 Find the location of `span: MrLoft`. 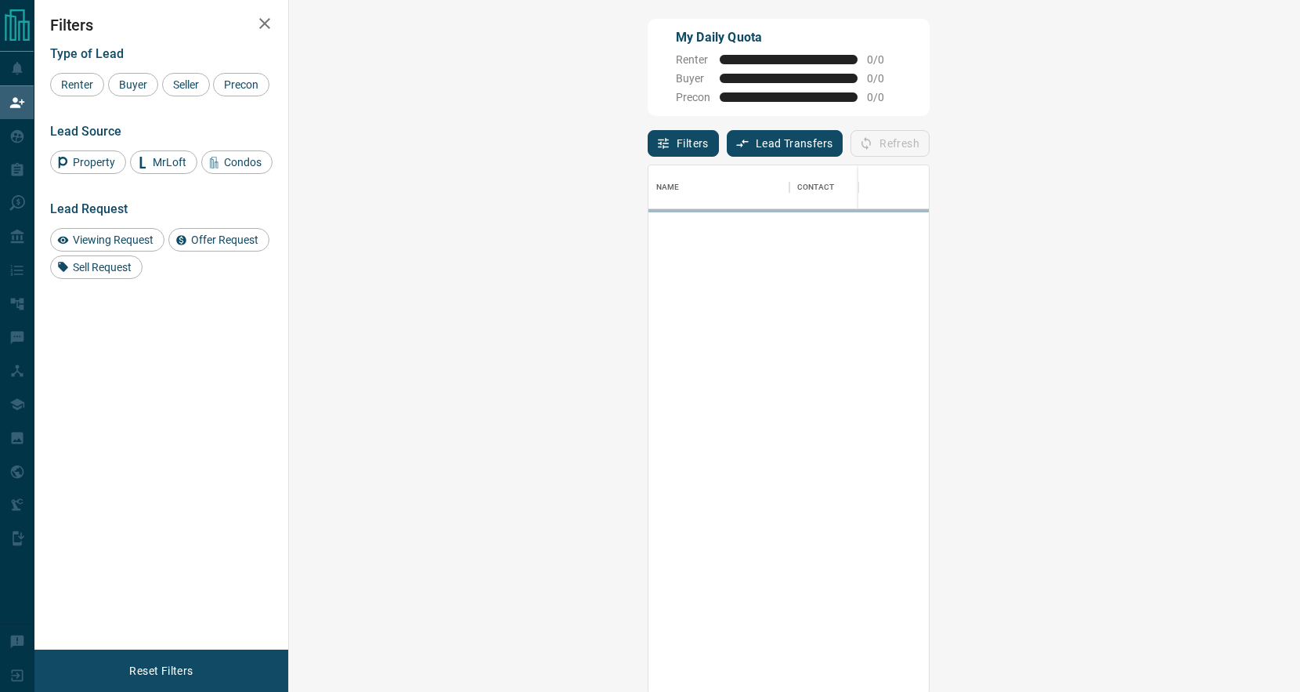

span: MrLoft is located at coordinates (169, 162).